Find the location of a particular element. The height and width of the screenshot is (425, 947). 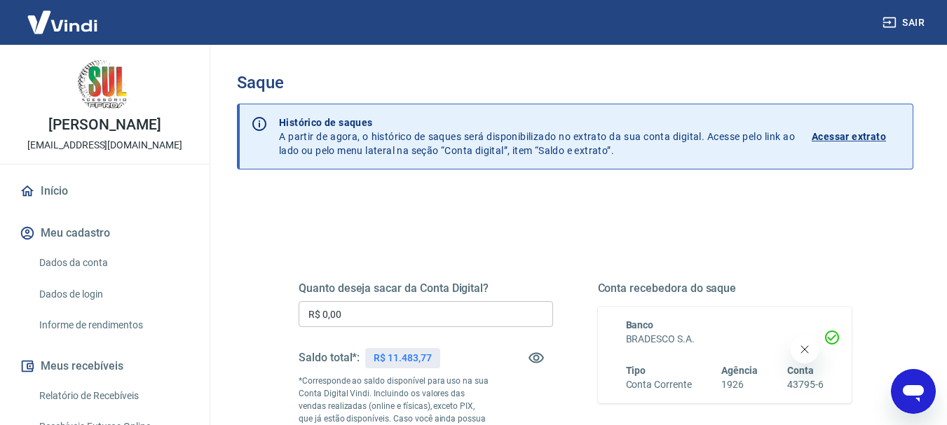

span: Olá! Precisa de ajuda? is located at coordinates (63, 15).